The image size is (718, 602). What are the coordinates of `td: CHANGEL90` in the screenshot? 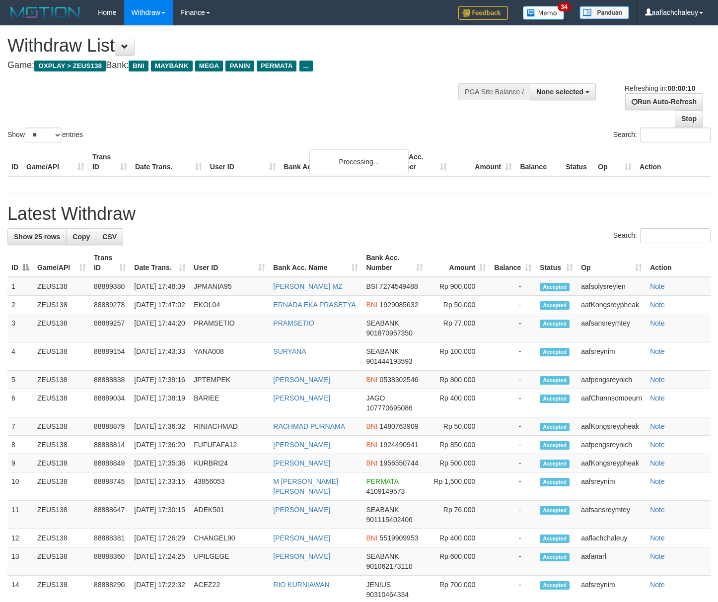 It's located at (229, 538).